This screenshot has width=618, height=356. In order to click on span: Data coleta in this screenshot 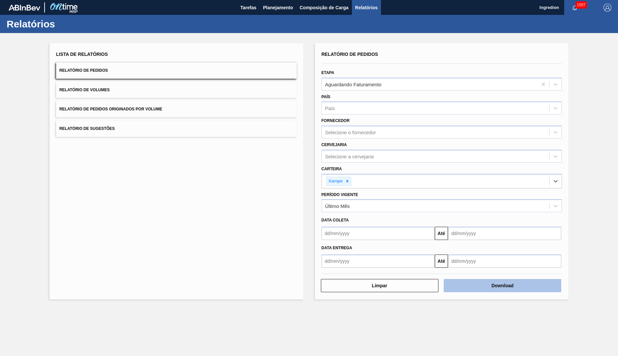, I will do `click(335, 220)`.